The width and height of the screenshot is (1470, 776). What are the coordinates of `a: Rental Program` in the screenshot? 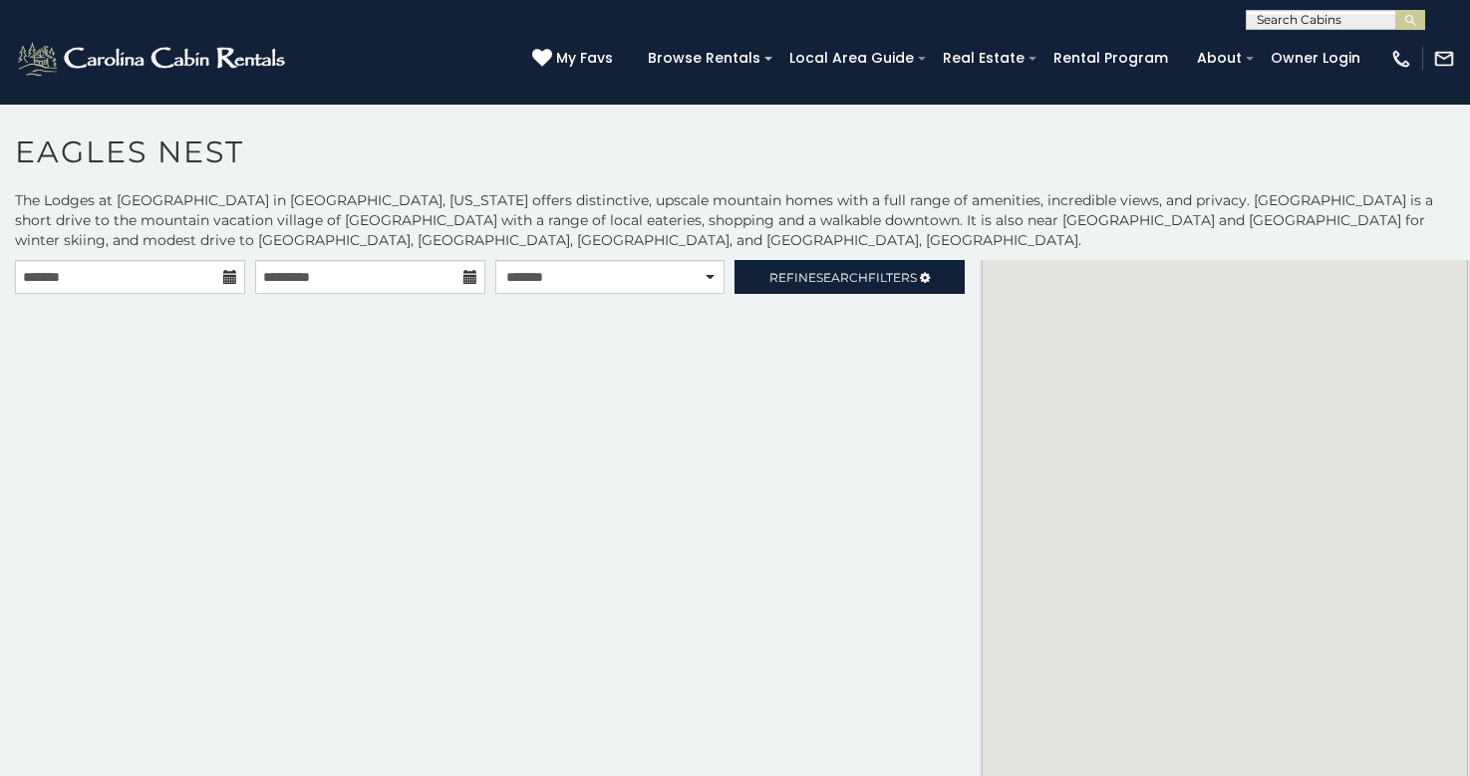 It's located at (1110, 58).